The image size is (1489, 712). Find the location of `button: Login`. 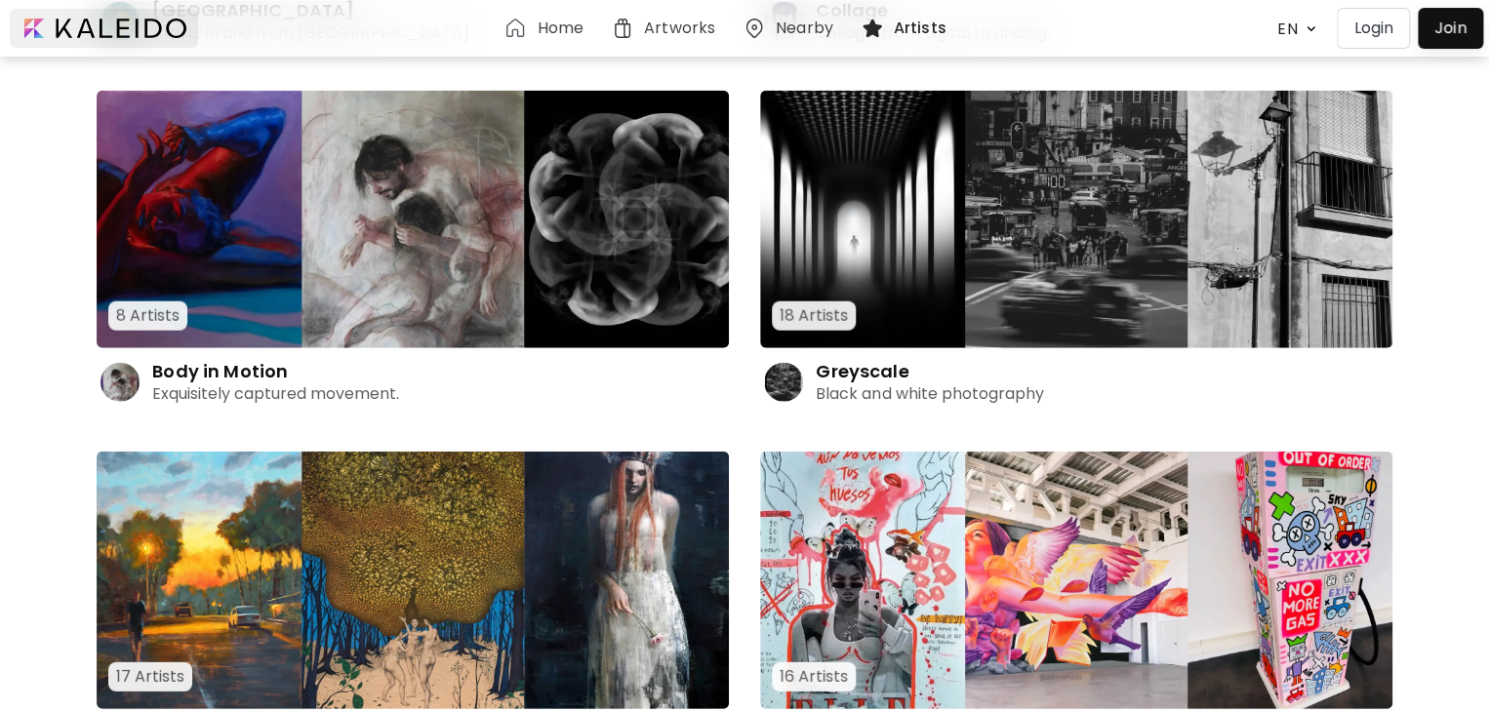

button: Login is located at coordinates (1373, 28).